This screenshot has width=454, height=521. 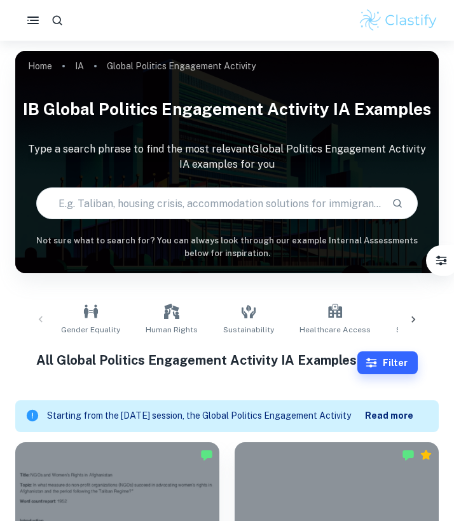 I want to click on span: Healthcare Access, so click(x=335, y=330).